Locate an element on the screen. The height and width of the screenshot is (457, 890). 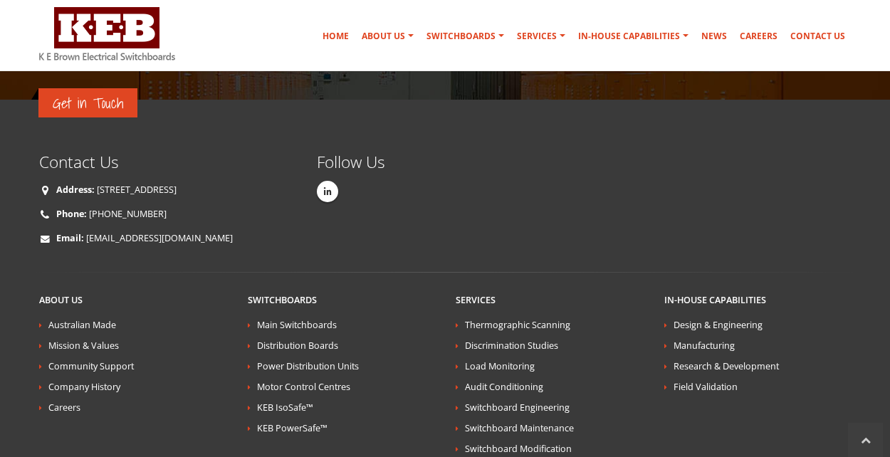
a: Linkedin is located at coordinates (328, 192).